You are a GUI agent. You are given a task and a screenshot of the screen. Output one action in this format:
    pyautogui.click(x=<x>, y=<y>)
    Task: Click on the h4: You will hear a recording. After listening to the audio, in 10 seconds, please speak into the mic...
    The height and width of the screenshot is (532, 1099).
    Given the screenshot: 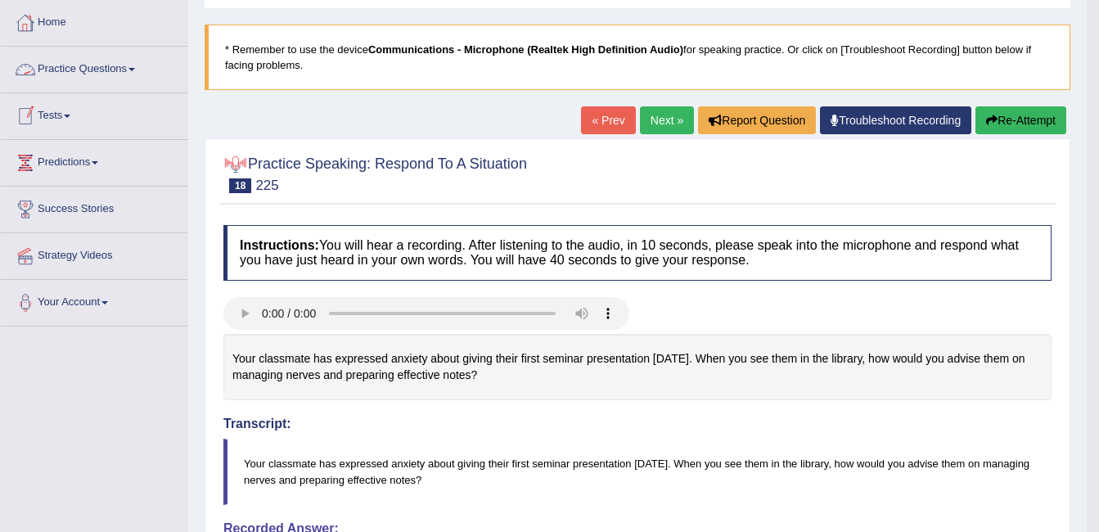 What is the action you would take?
    pyautogui.click(x=637, y=252)
    